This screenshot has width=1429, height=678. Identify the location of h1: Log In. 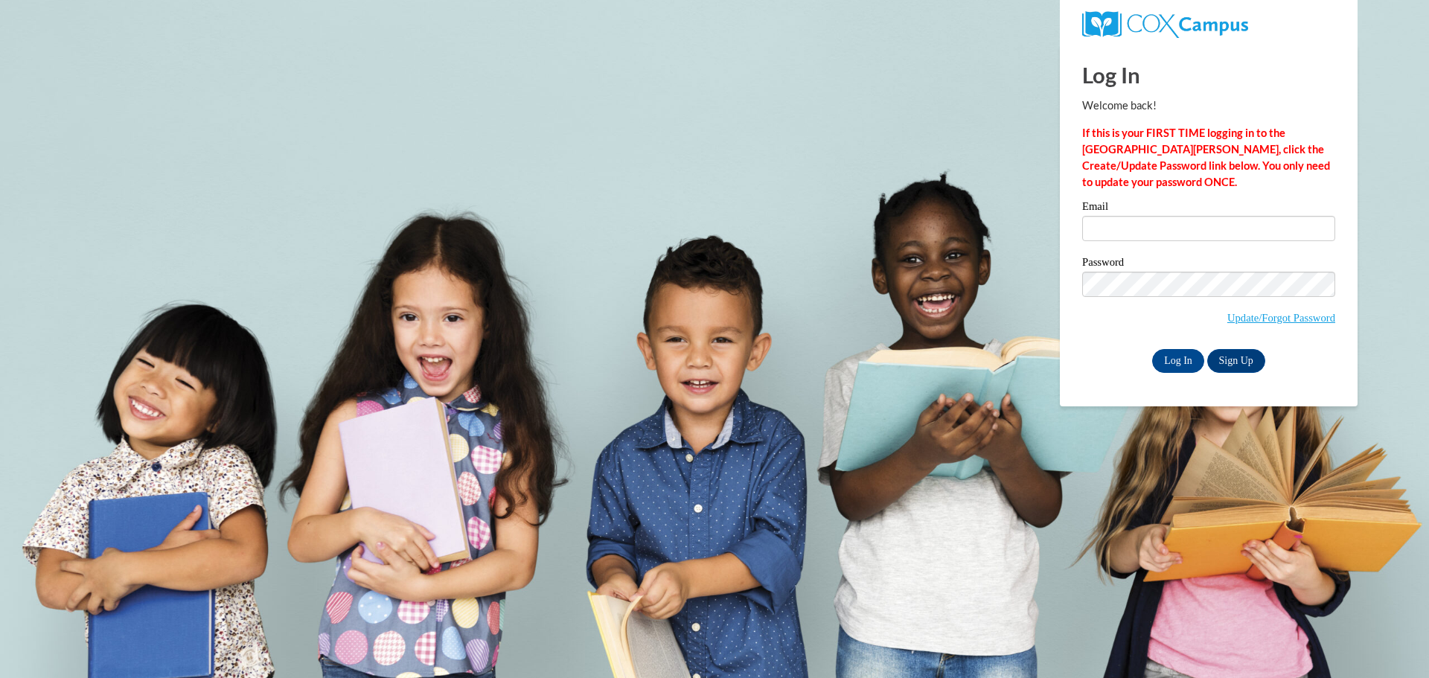
(1209, 74).